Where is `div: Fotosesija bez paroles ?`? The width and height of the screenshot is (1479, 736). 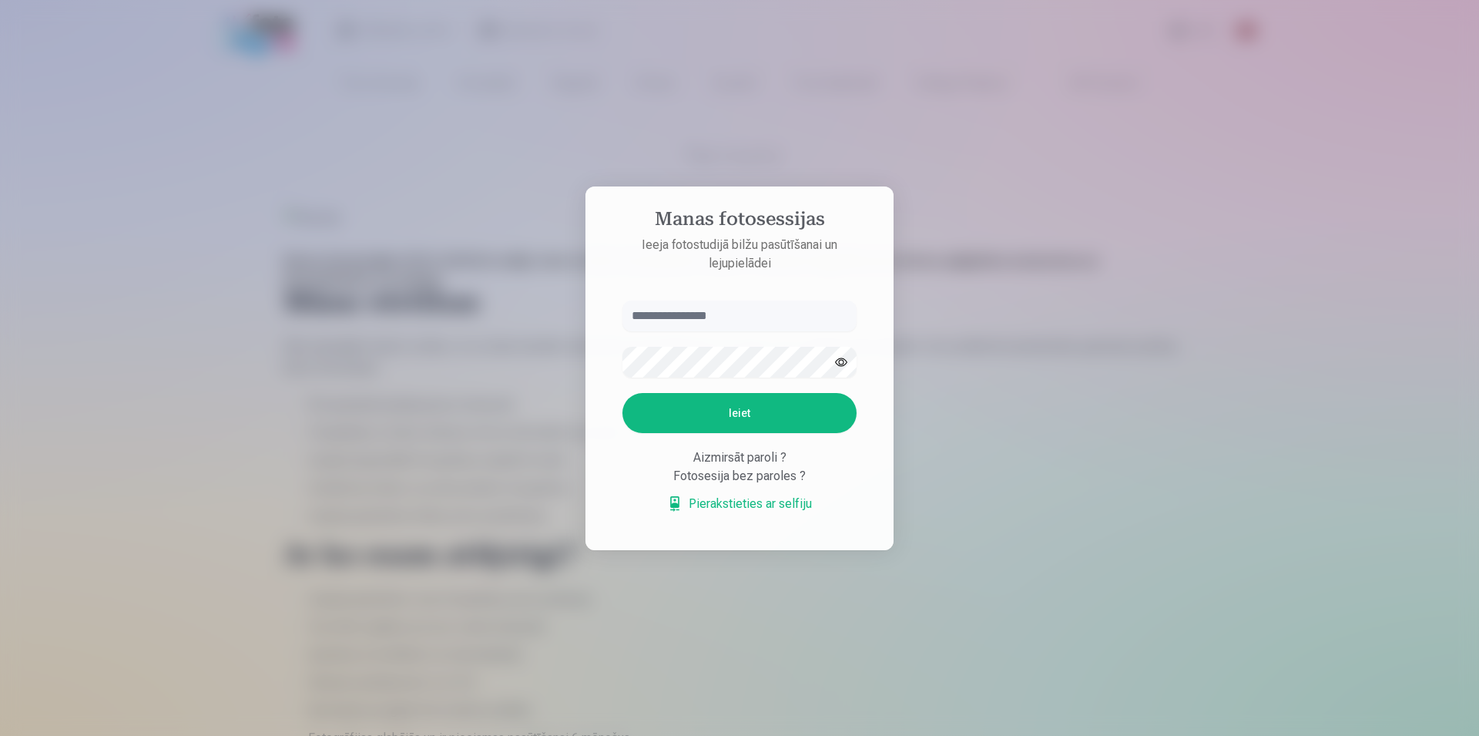 div: Fotosesija bez paroles ? is located at coordinates (740, 476).